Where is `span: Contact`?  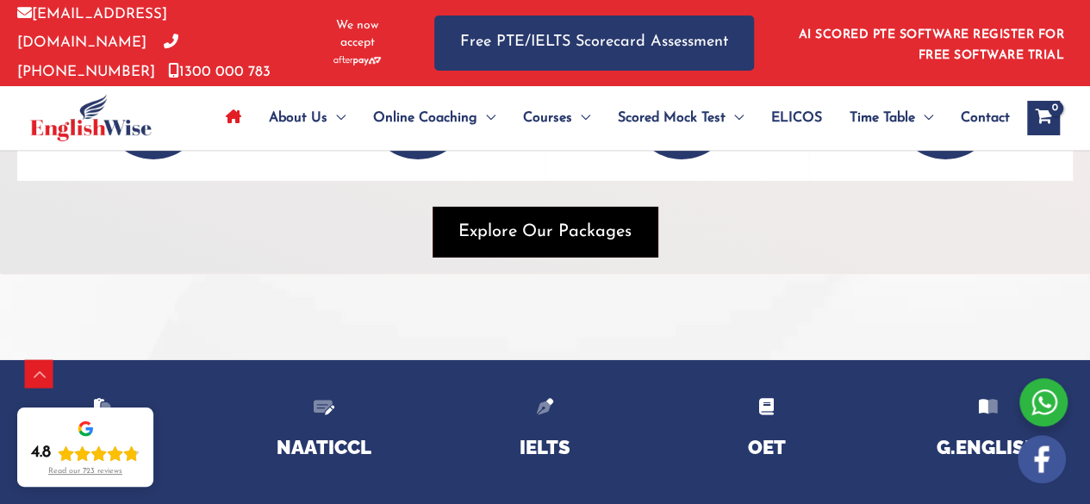
span: Contact is located at coordinates (985, 118).